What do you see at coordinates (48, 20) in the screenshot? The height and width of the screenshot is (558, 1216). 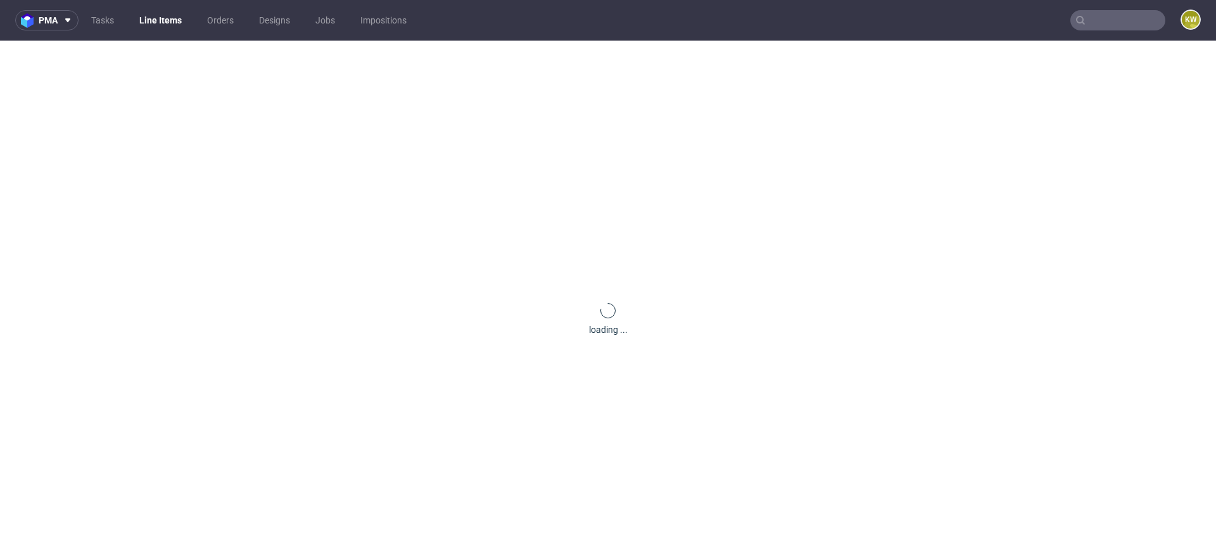 I see `span: pma` at bounding box center [48, 20].